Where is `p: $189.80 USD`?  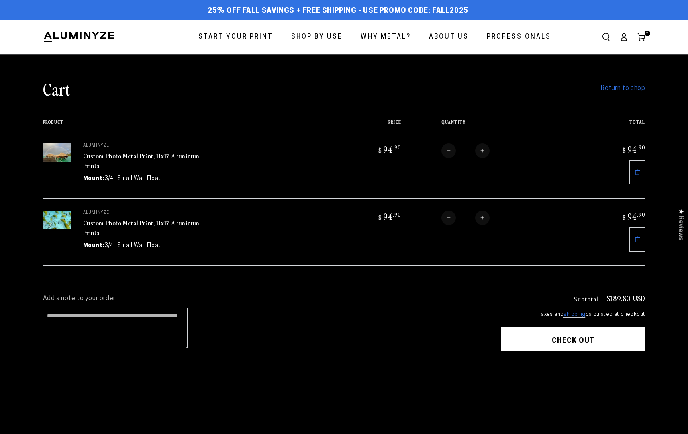
p: $189.80 USD is located at coordinates (626, 298).